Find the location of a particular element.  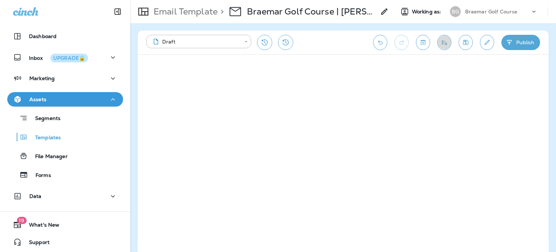

p: Data is located at coordinates (35, 196).